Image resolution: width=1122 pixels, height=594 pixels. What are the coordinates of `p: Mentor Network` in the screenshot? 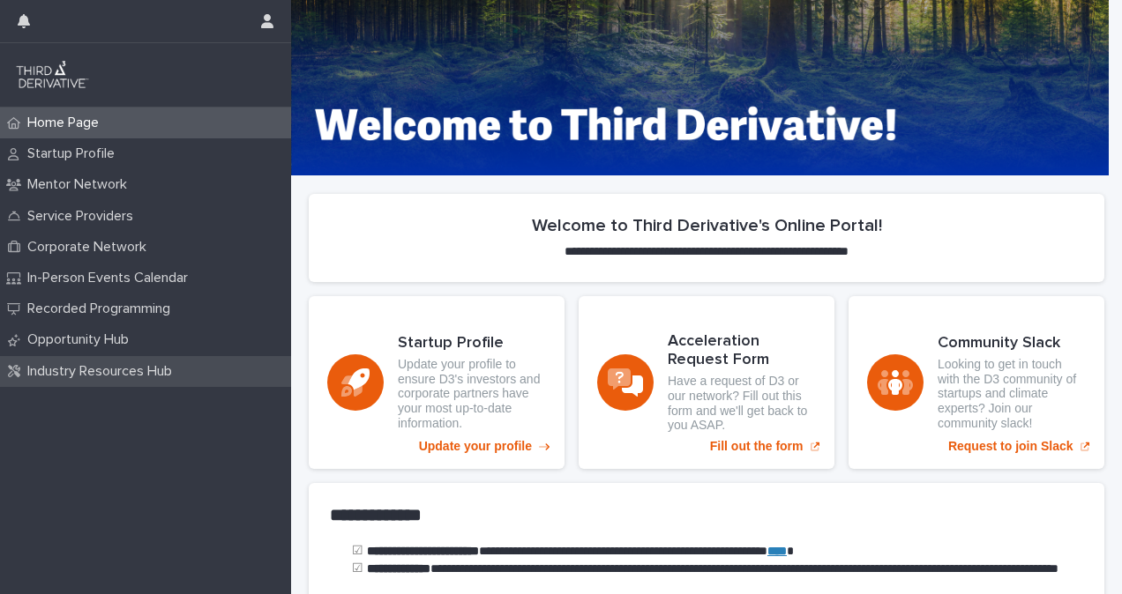 It's located at (80, 184).